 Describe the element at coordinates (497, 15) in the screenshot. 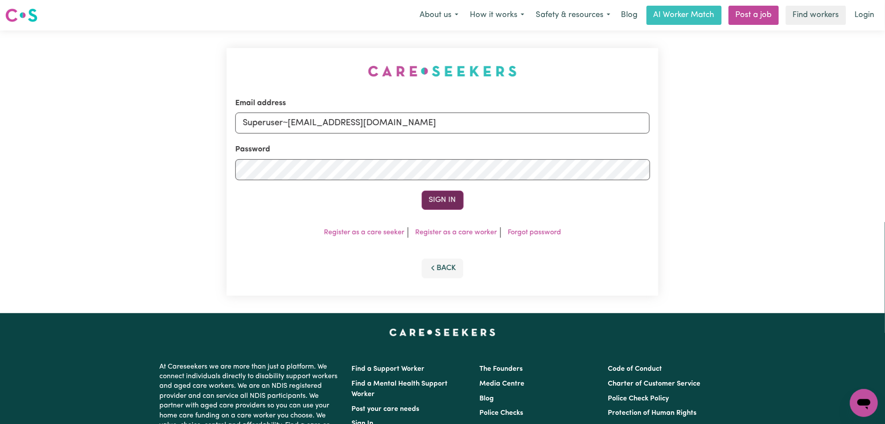

I see `button: How it works` at that location.